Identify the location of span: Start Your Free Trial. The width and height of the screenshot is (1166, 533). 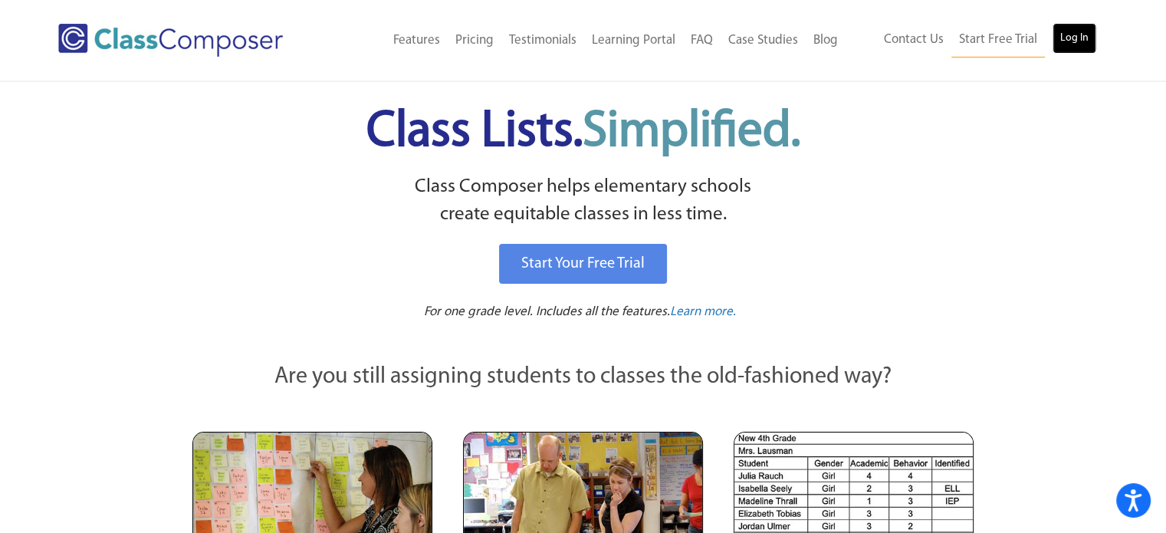
(583, 264).